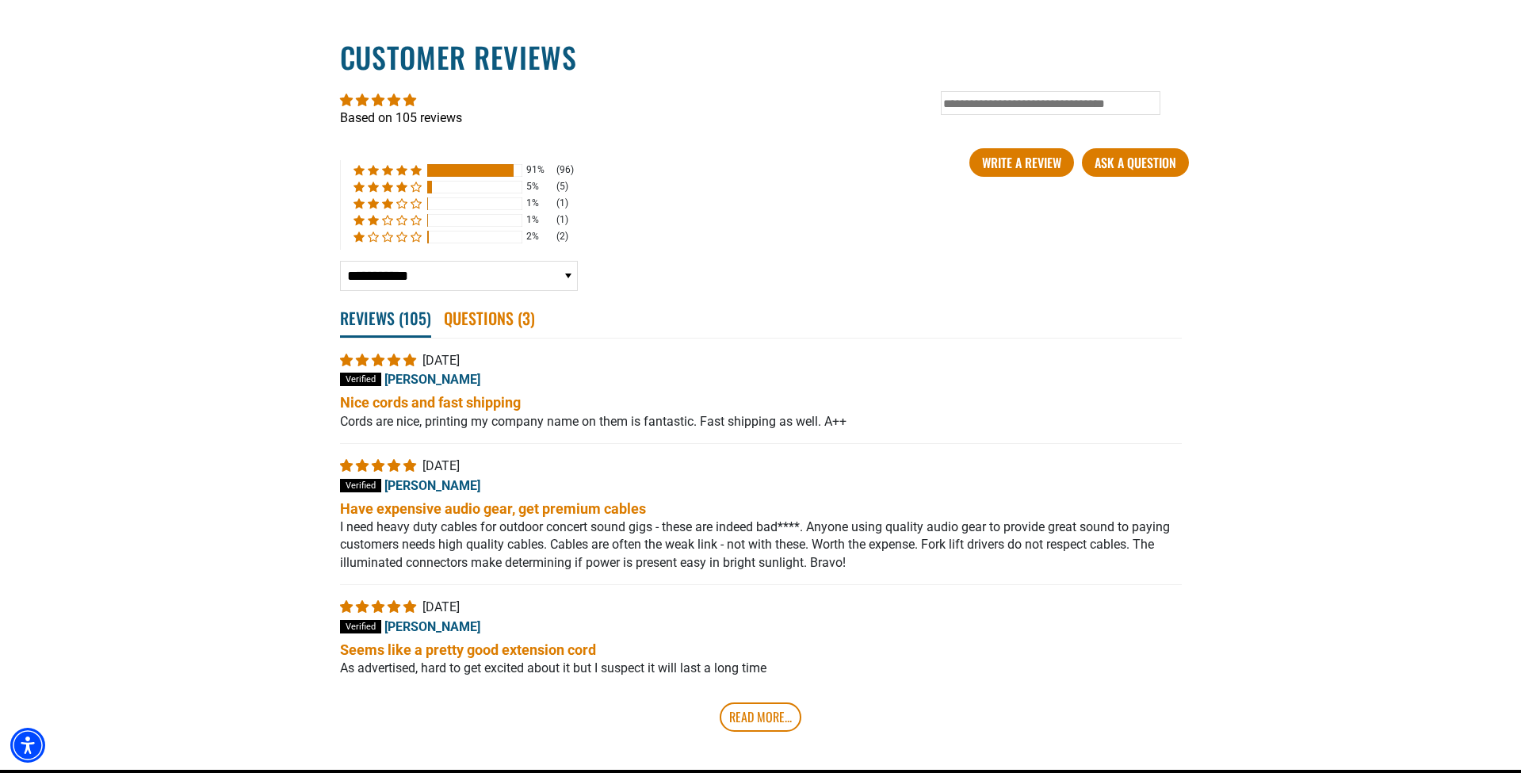  I want to click on p: As advertised, hard to get excited about it but I suspect it will last a long time, so click(761, 668).